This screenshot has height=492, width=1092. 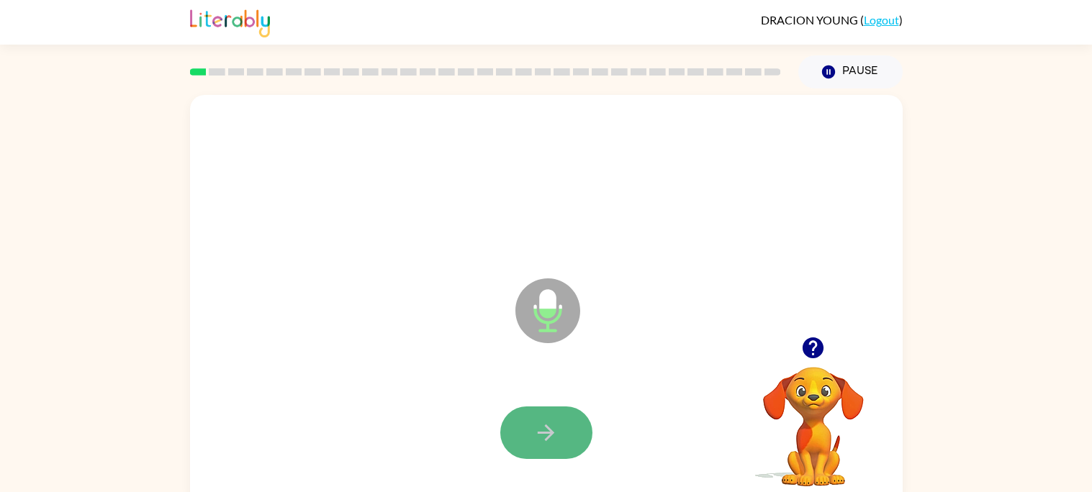 I want to click on a: Logout, so click(x=881, y=19).